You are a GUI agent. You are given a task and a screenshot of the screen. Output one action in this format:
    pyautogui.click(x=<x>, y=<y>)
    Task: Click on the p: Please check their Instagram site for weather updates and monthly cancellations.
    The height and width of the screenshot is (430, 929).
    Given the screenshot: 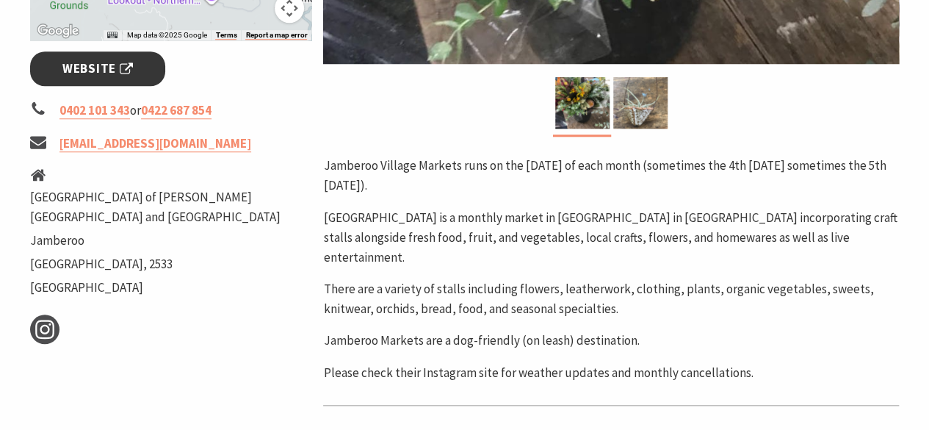 What is the action you would take?
    pyautogui.click(x=611, y=372)
    